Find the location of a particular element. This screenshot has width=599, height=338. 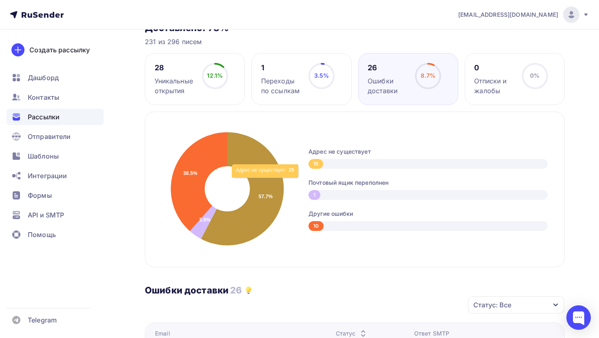

div: 231 из 296 писем is located at coordinates (355, 42).